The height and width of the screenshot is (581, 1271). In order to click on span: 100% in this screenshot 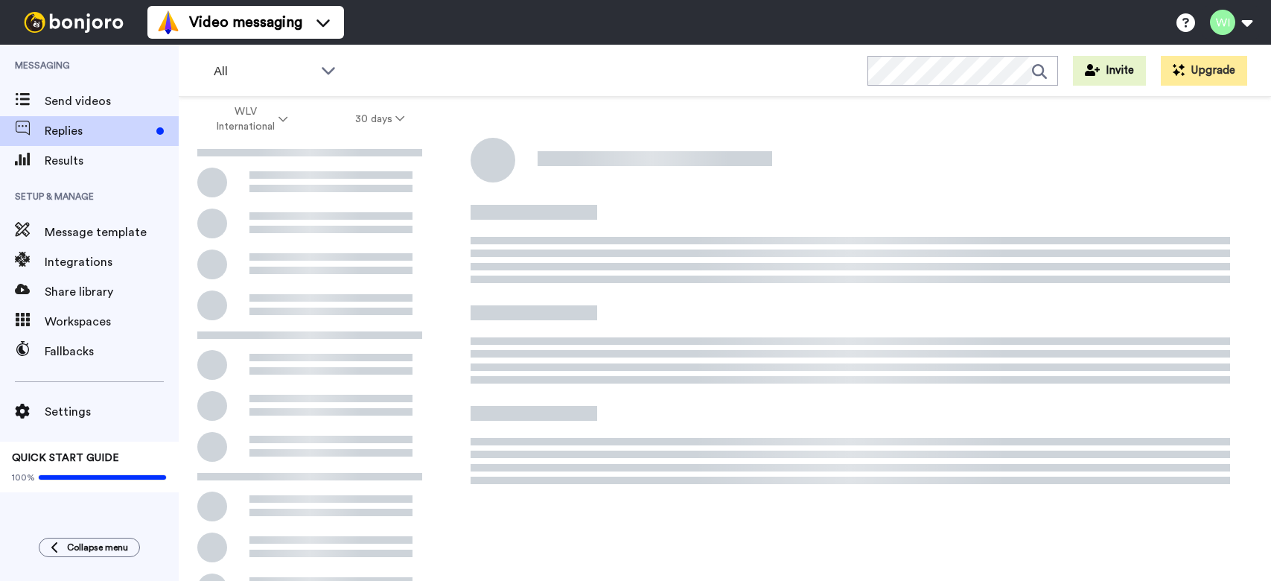, I will do `click(23, 477)`.